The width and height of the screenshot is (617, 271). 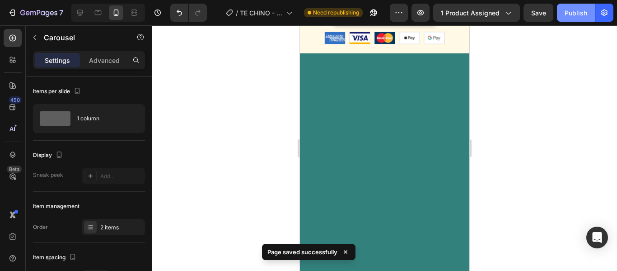 What do you see at coordinates (261, 13) in the screenshot?
I see `span: TE CHINO - B1` at bounding box center [261, 13].